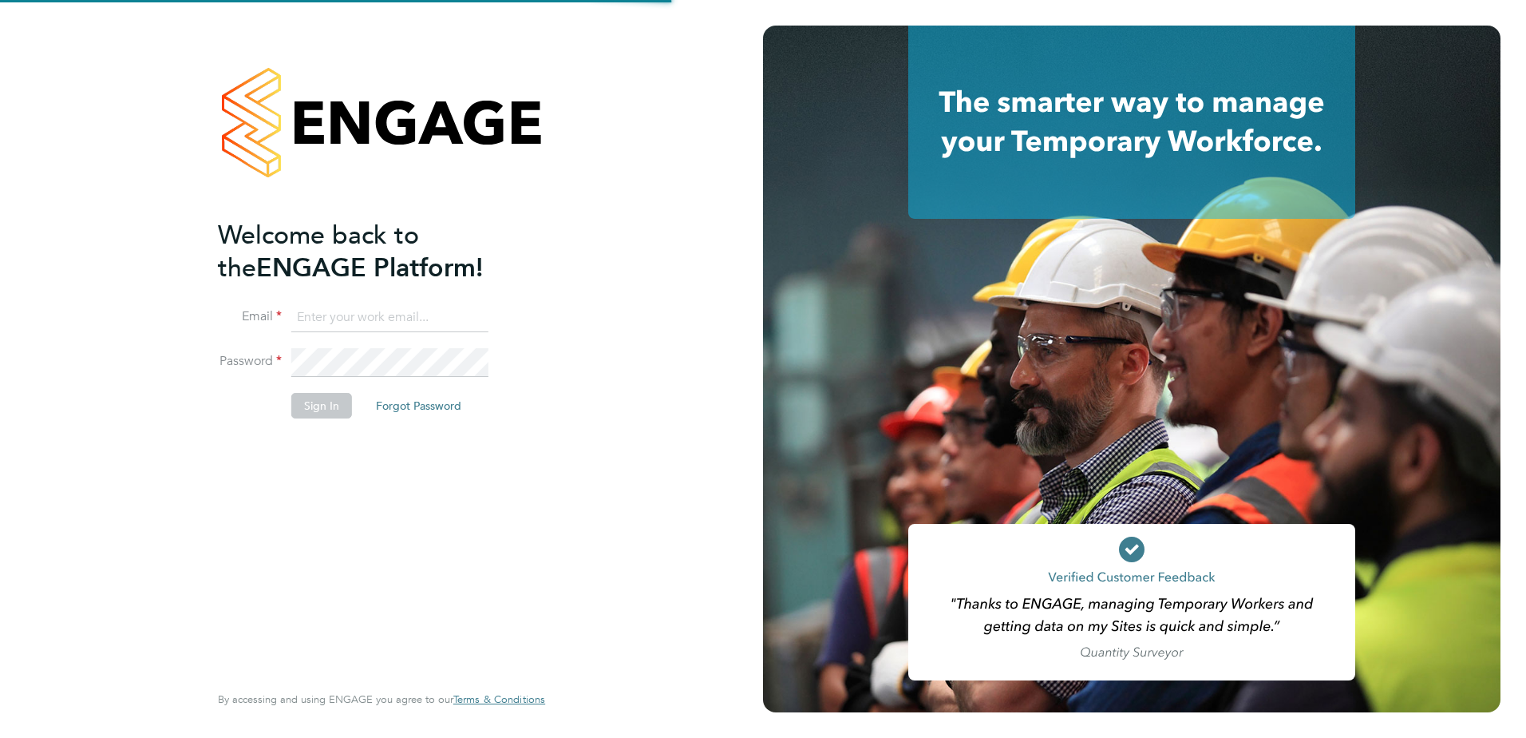  I want to click on input: Enter your work email..., so click(390, 318).